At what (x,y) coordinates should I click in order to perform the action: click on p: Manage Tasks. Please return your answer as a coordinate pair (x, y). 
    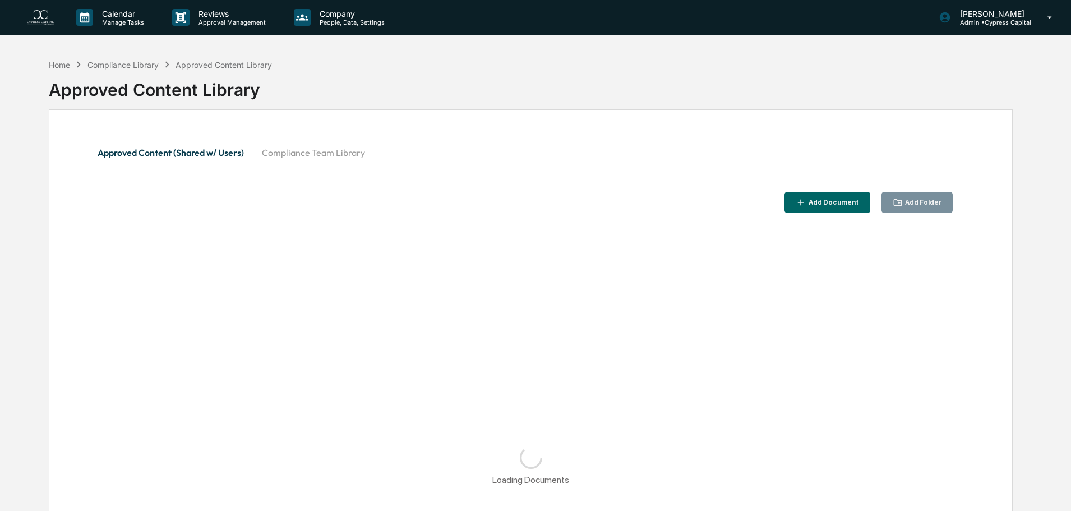
    Looking at the image, I should click on (121, 22).